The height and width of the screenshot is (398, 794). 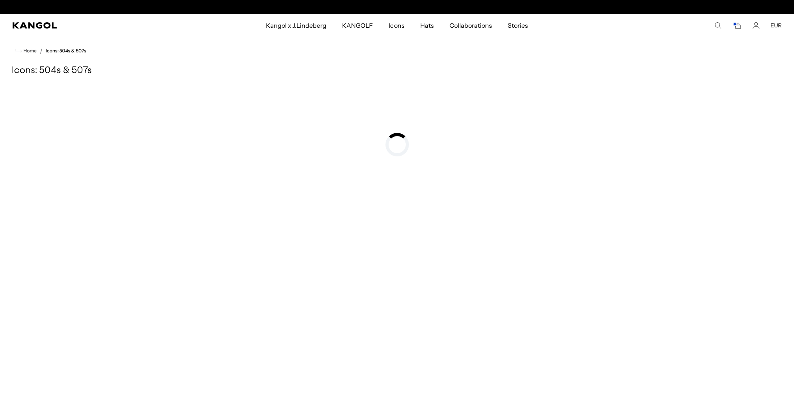 What do you see at coordinates (776, 25) in the screenshot?
I see `button: EUR` at bounding box center [776, 25].